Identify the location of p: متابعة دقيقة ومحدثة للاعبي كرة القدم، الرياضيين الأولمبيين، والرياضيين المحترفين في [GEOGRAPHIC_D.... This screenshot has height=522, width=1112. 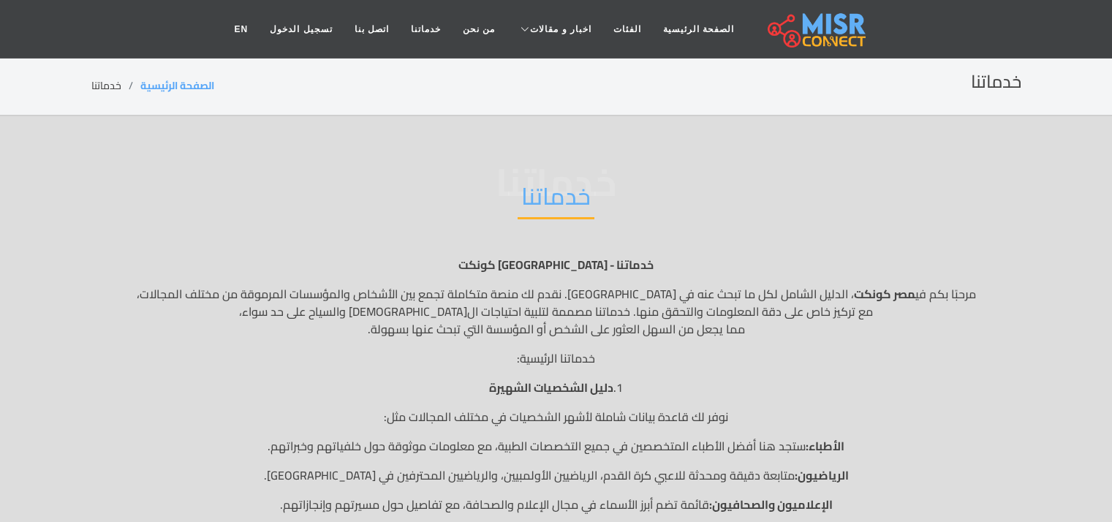
(556, 475).